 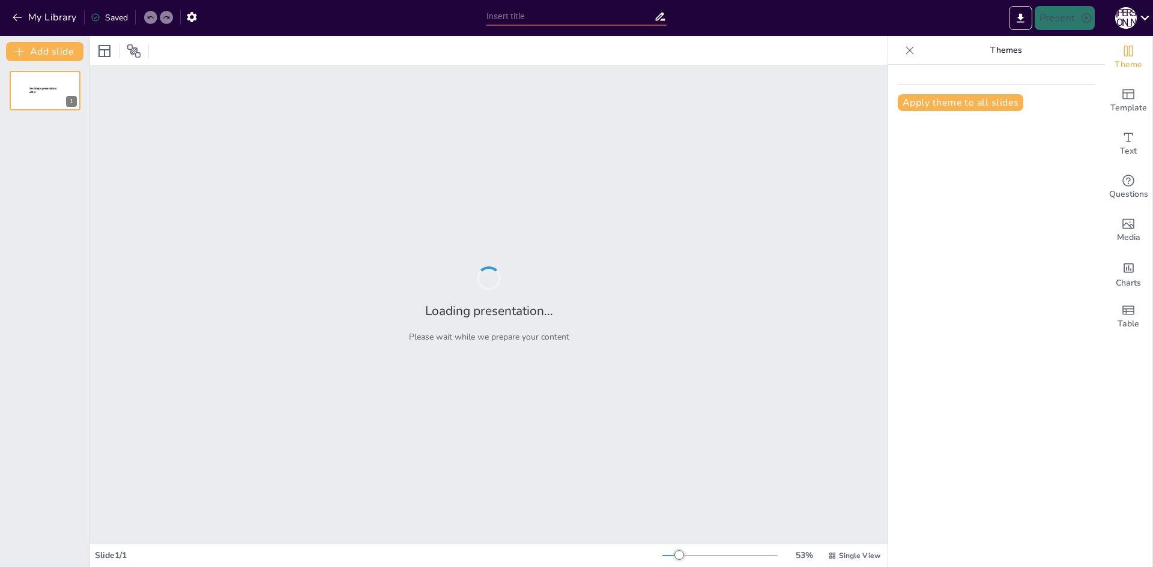 What do you see at coordinates (1128, 324) in the screenshot?
I see `span: Table` at bounding box center [1128, 324].